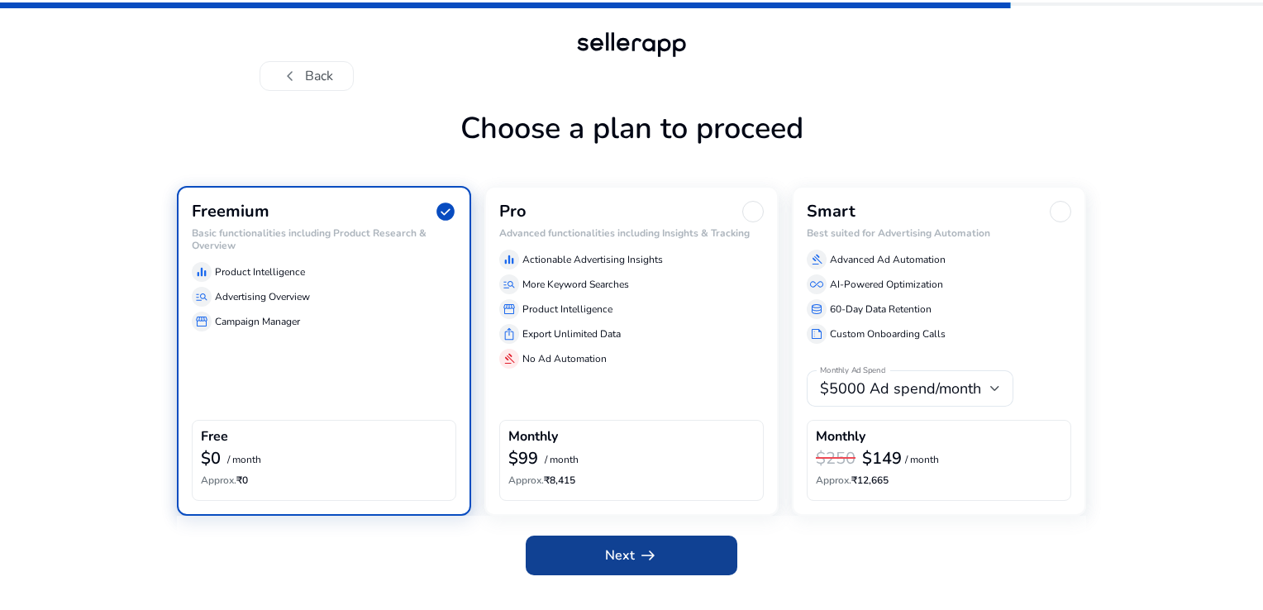 The height and width of the screenshot is (610, 1263). What do you see at coordinates (446, 212) in the screenshot?
I see `span: check_circle` at bounding box center [446, 212].